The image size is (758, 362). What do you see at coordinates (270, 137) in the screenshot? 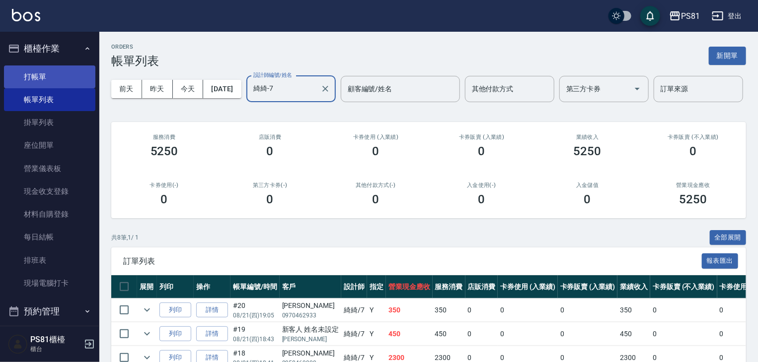
I see `h2: 店販消費` at bounding box center [270, 137].